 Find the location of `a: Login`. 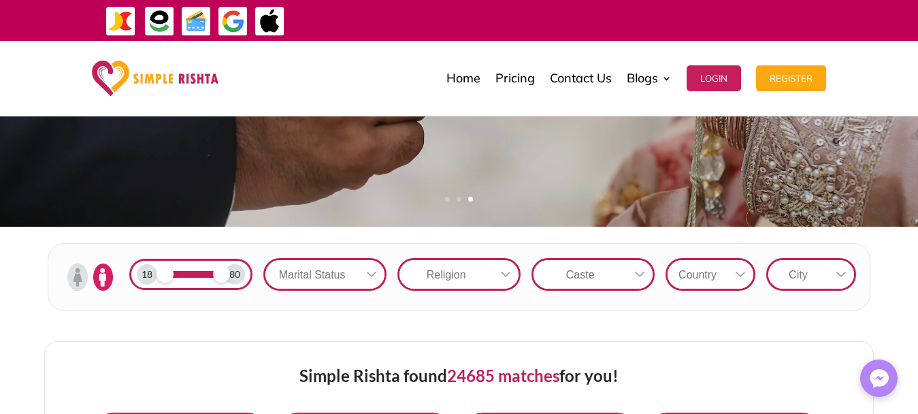

a: Login is located at coordinates (714, 78).